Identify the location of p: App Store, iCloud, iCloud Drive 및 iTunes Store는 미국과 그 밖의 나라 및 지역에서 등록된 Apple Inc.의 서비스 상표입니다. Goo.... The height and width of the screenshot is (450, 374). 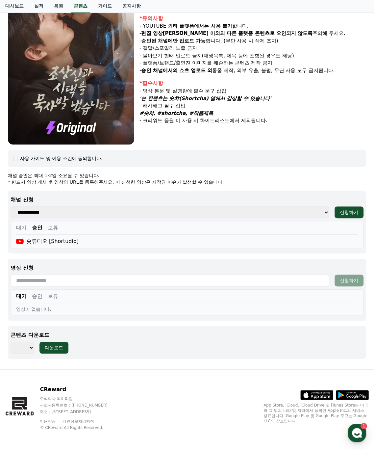
(316, 413).